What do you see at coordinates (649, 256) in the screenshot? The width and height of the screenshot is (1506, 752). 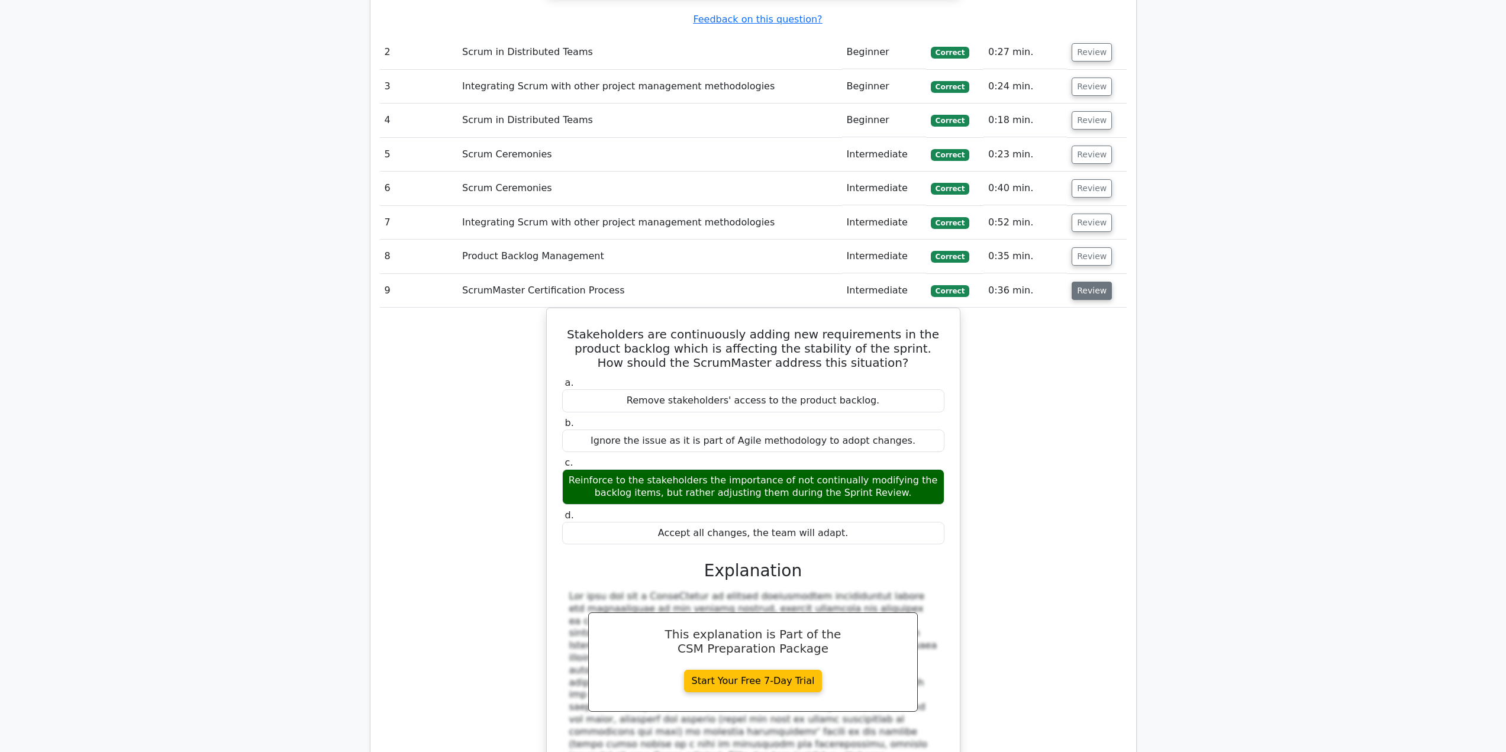 I see `td: Product Backlog Management` at bounding box center [649, 256].